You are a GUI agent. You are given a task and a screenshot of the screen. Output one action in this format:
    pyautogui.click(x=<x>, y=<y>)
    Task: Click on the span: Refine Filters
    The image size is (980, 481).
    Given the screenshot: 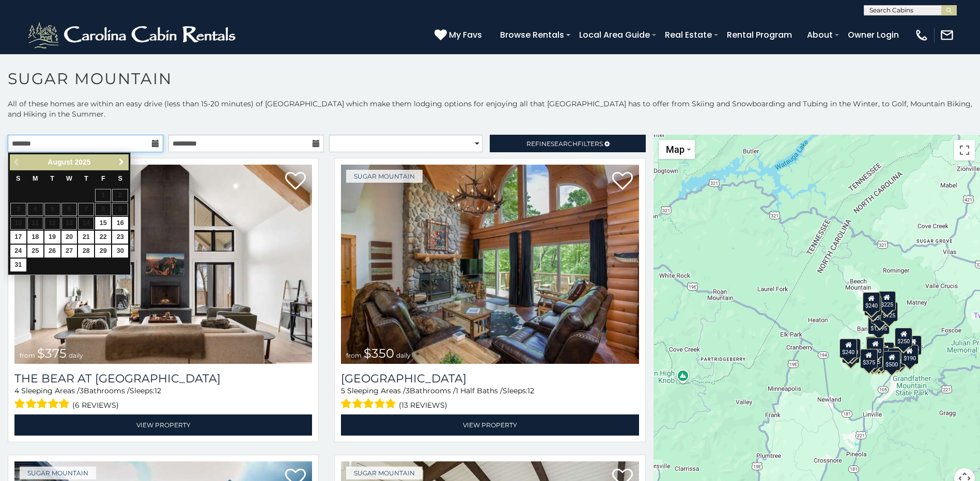 What is the action you would take?
    pyautogui.click(x=565, y=144)
    